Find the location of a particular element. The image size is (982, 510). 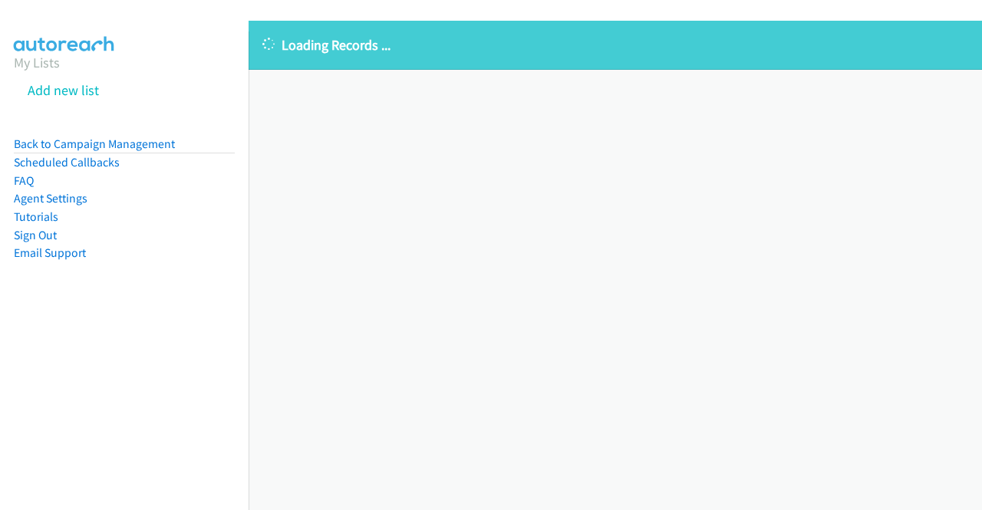

a: Sign Out is located at coordinates (35, 235).